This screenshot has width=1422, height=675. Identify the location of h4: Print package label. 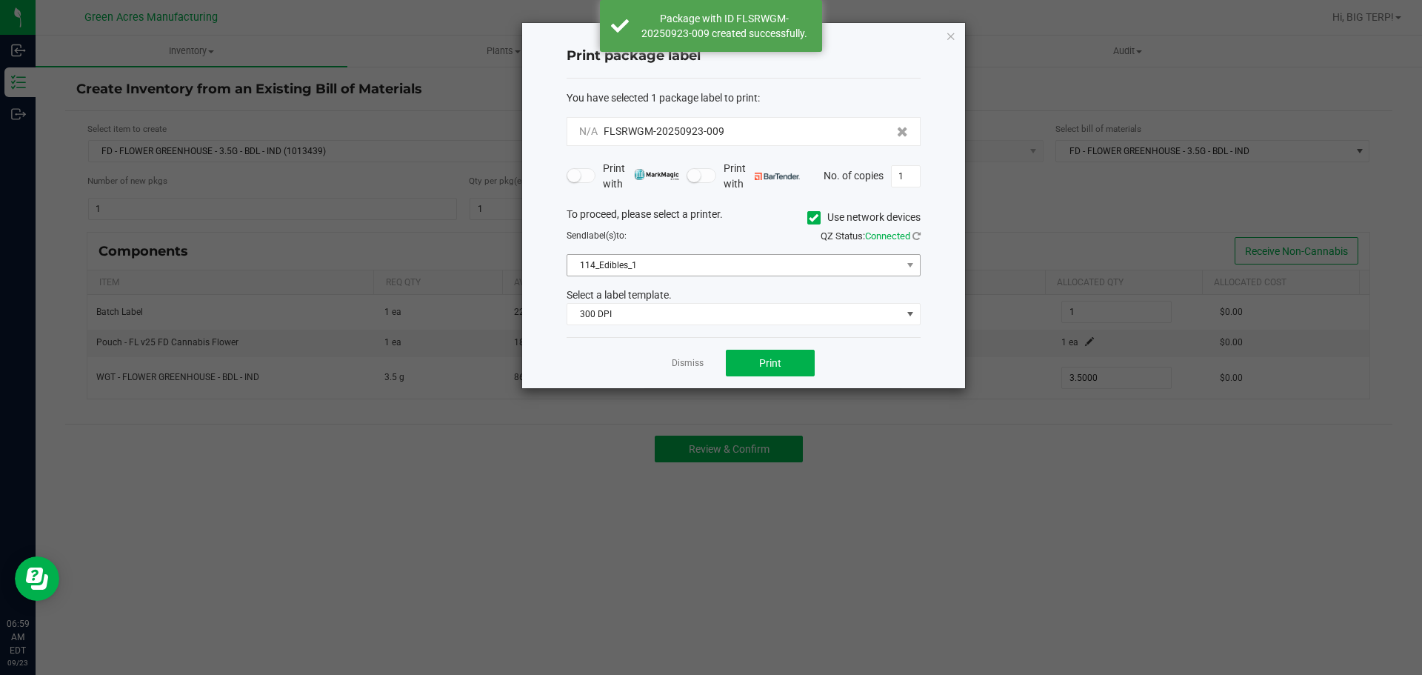
(743, 56).